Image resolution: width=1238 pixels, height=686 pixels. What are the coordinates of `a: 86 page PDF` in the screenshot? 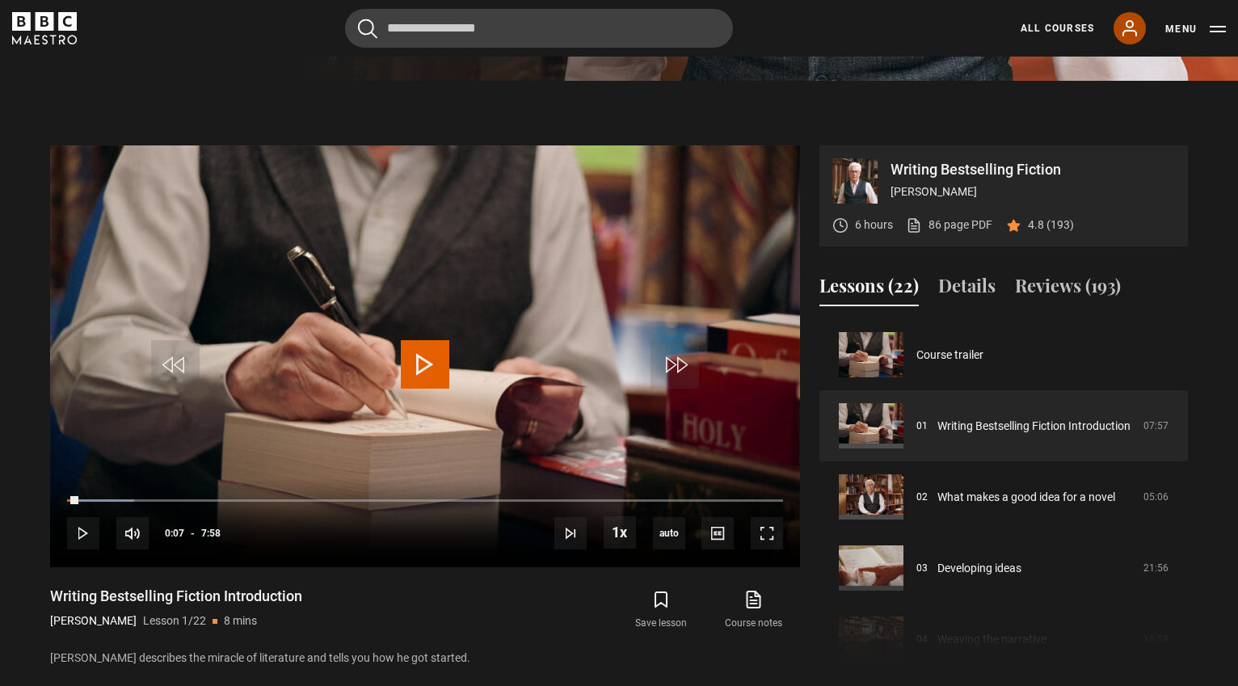 It's located at (949, 225).